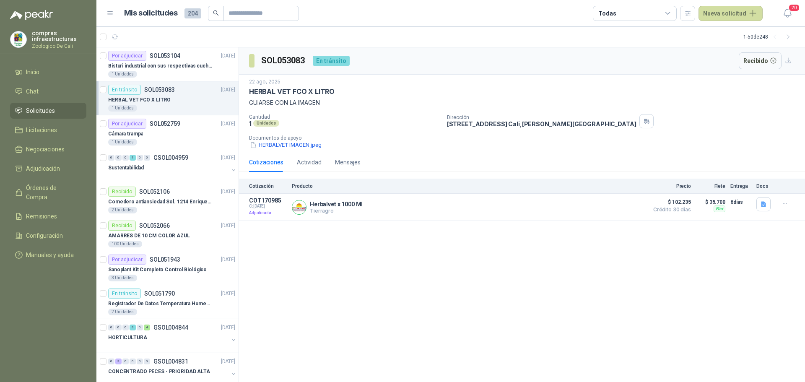 The width and height of the screenshot is (805, 382). I want to click on p: Cantidad, so click(345, 117).